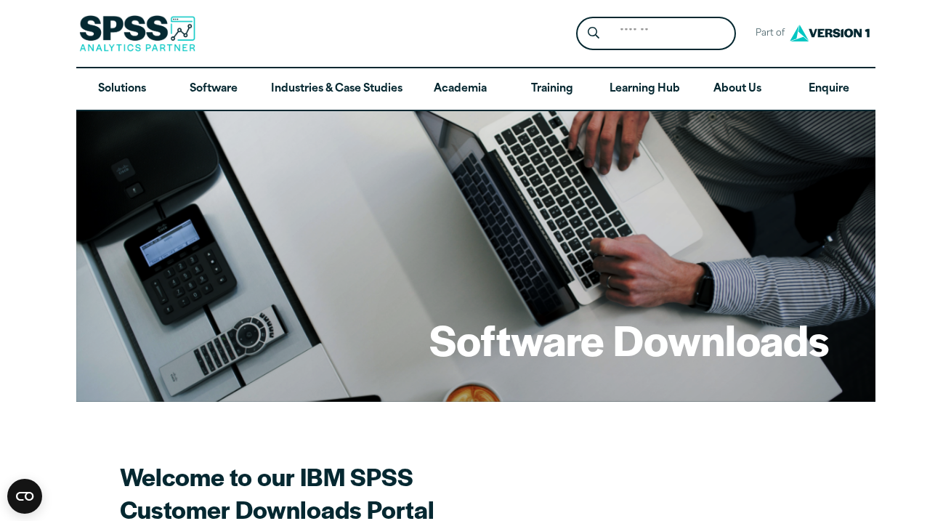 The height and width of the screenshot is (521, 951). What do you see at coordinates (767, 33) in the screenshot?
I see `span: Part of` at bounding box center [767, 33].